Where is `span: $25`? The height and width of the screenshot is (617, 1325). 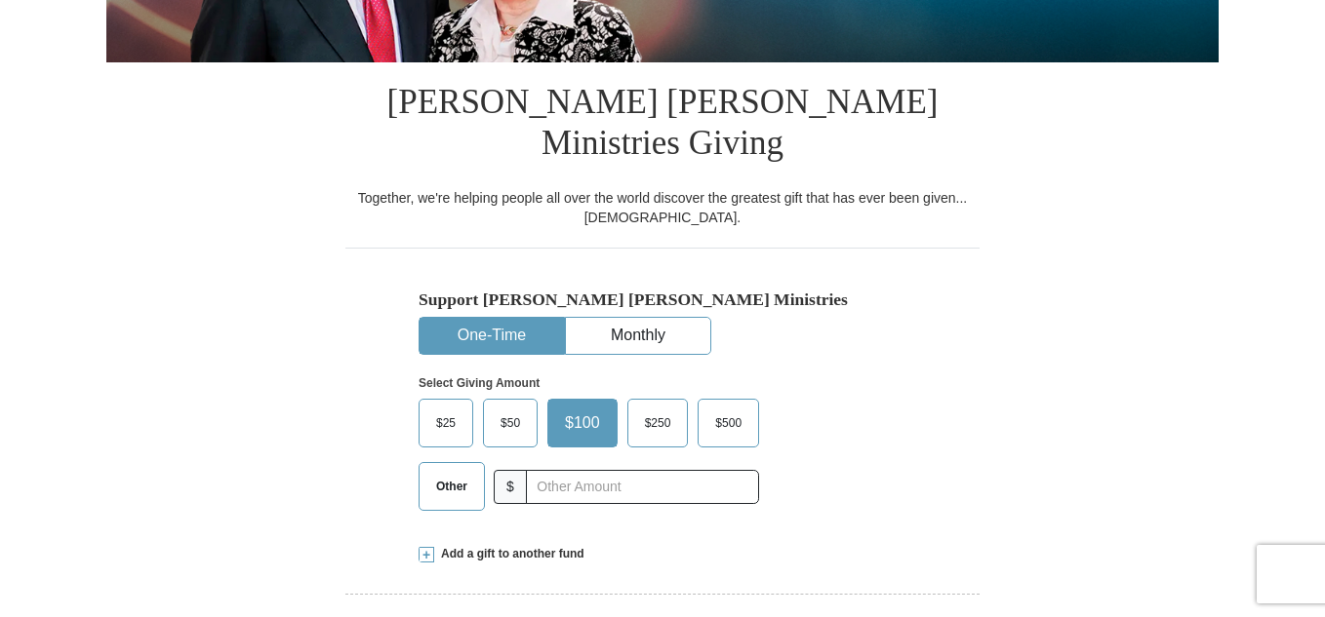 span: $25 is located at coordinates (446, 423).